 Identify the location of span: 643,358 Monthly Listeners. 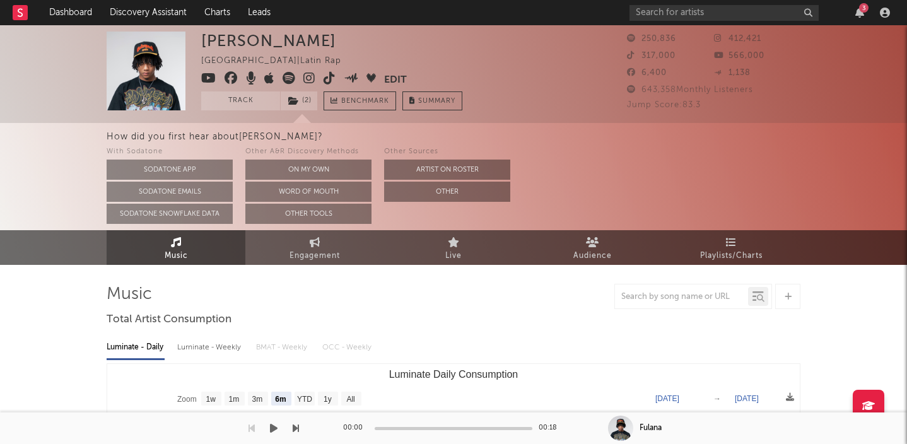
(690, 90).